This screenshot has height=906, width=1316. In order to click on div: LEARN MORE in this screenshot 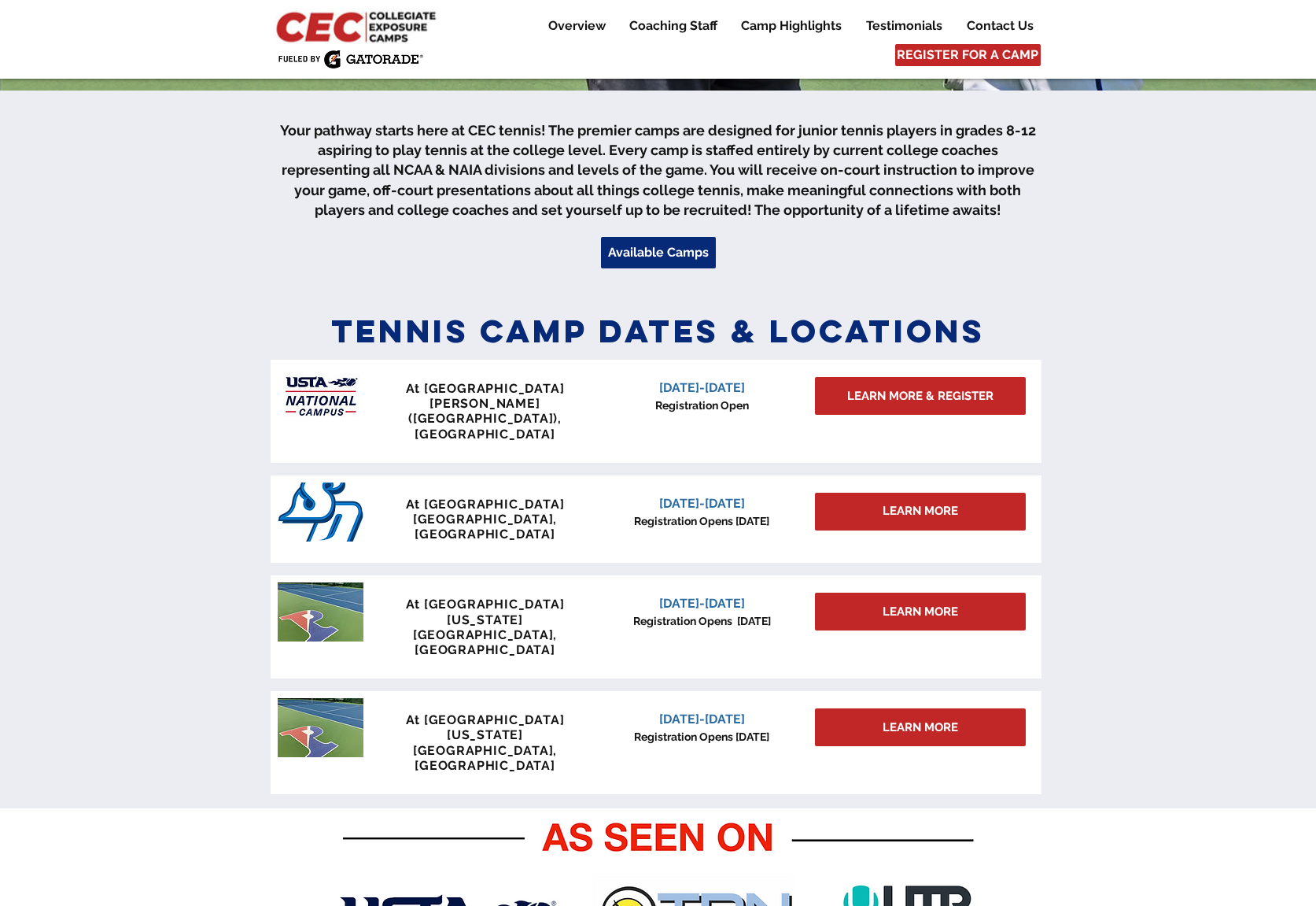, I will do `click(920, 511)`.